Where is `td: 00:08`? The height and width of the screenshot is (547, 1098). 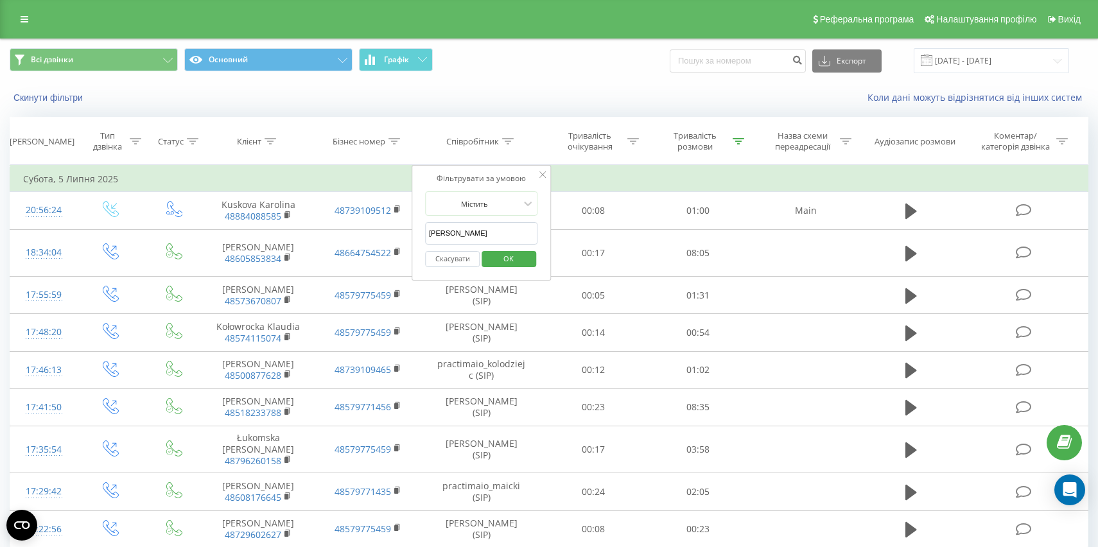 td: 00:08 is located at coordinates (593, 211).